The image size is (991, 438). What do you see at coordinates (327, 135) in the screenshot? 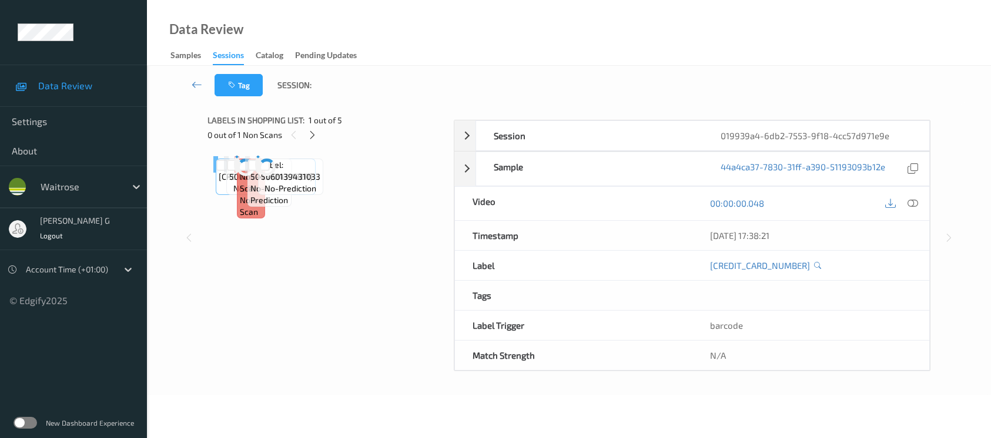
I see `div: 0 out of 1 Non Scans` at bounding box center [327, 135].